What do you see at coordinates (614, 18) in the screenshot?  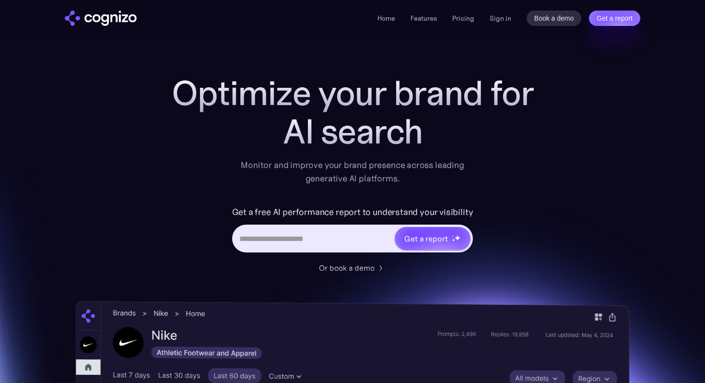 I see `a: Get a report` at bounding box center [614, 18].